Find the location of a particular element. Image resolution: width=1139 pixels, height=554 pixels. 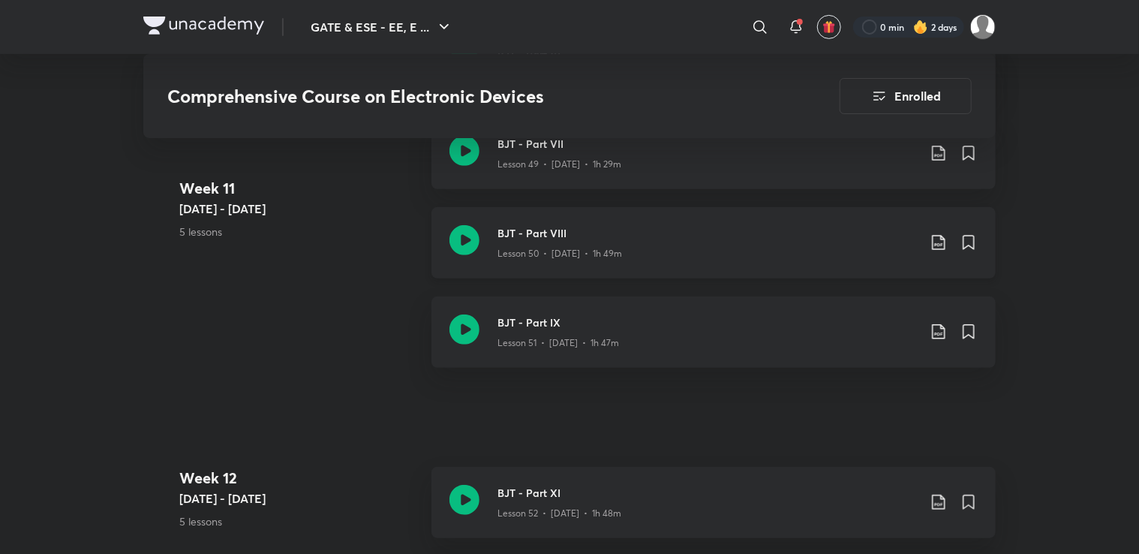

img: streak is located at coordinates (921, 27).